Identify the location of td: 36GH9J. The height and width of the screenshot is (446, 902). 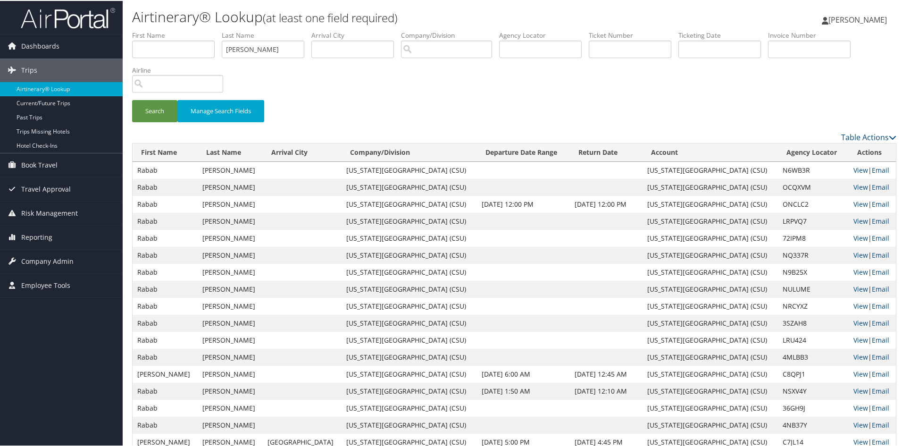
(814, 407).